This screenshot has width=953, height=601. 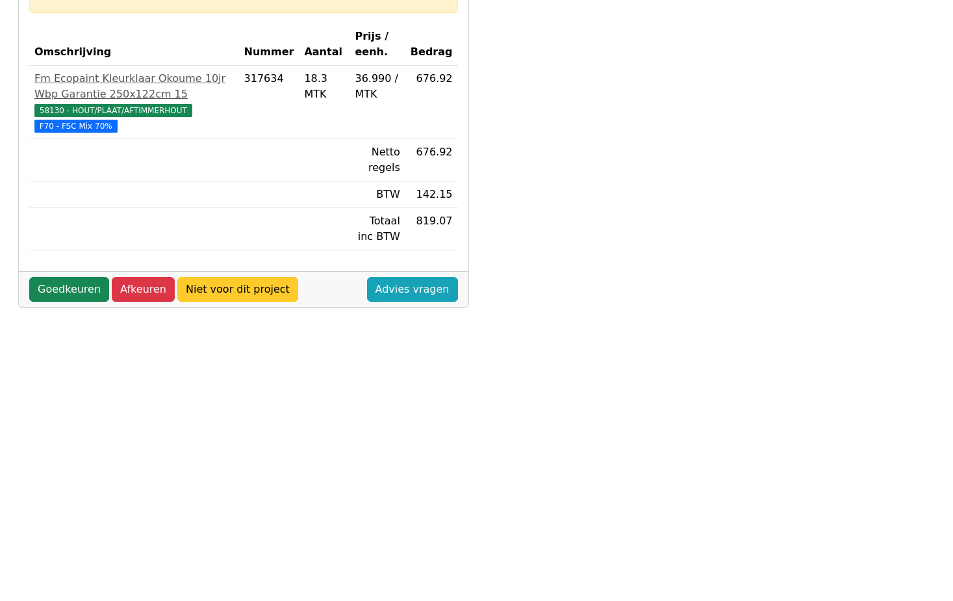 What do you see at coordinates (377, 160) in the screenshot?
I see `td: Netto regels` at bounding box center [377, 160].